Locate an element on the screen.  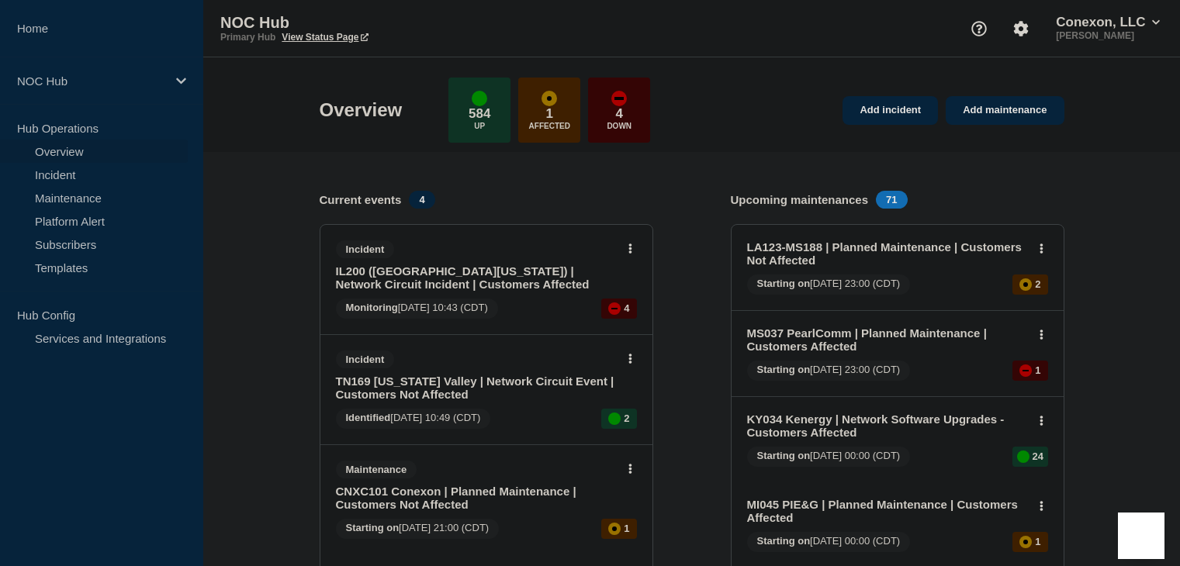
h4: Current events is located at coordinates (361, 199).